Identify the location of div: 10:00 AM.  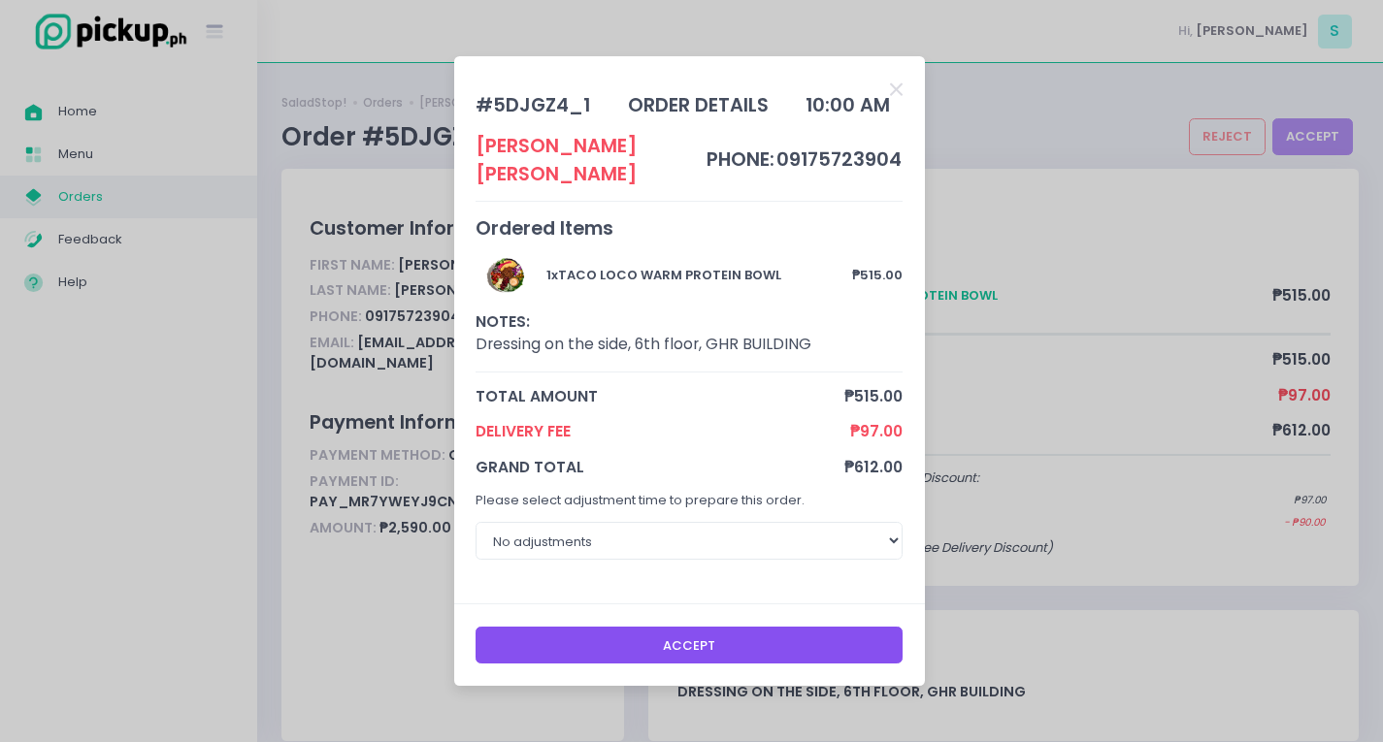
(847, 105).